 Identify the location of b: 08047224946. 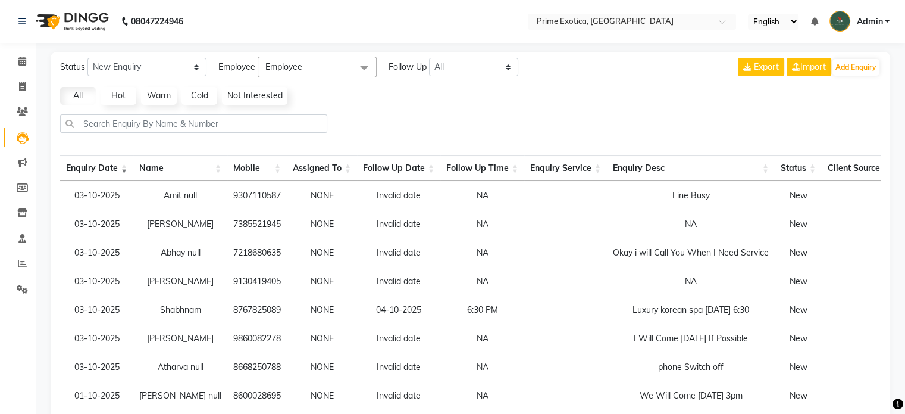
(157, 21).